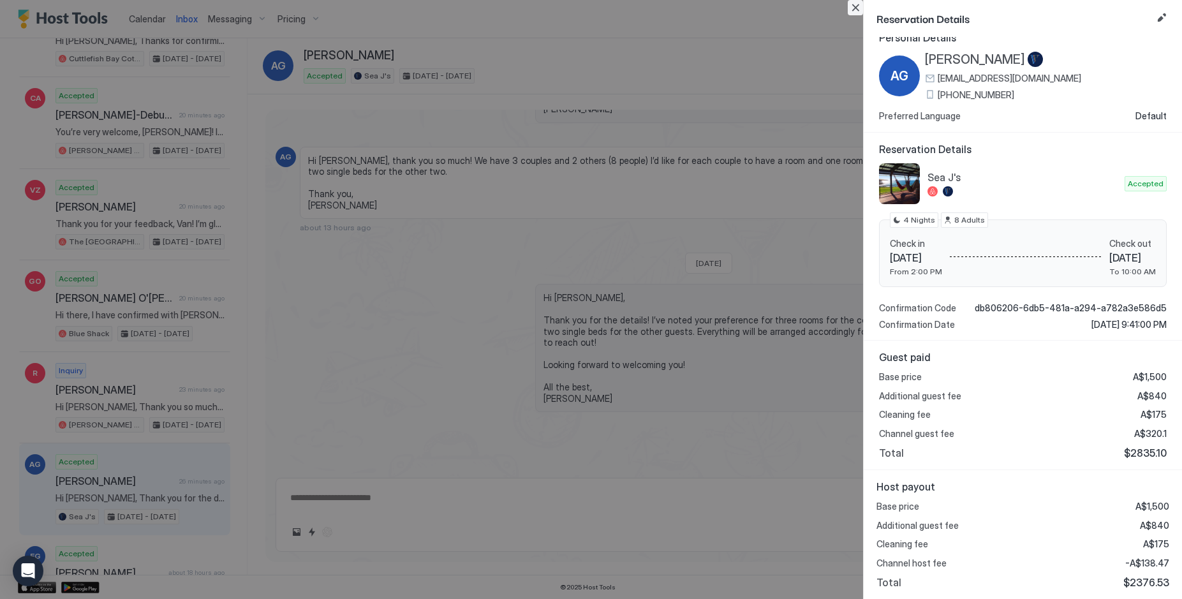  I want to click on span: Channel guest fee, so click(917, 434).